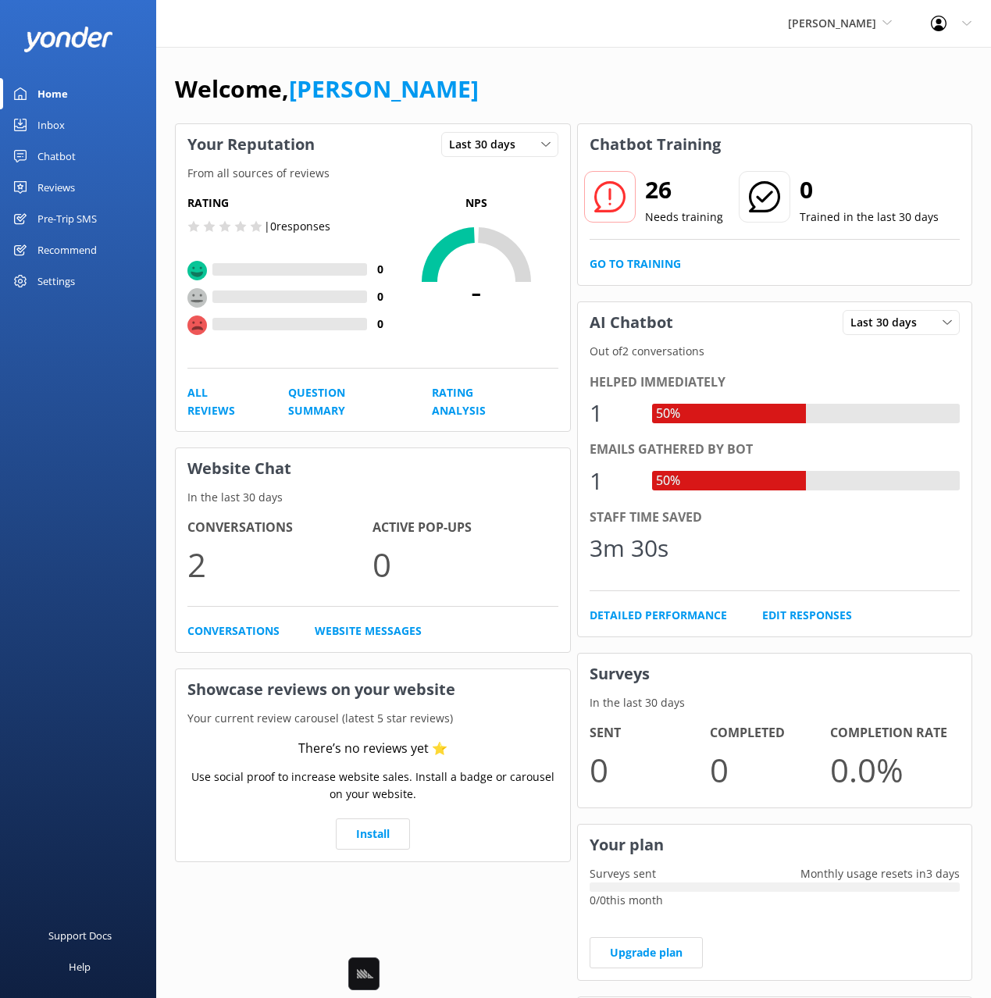 The height and width of the screenshot is (998, 991). I want to click on a: Go to Training, so click(635, 264).